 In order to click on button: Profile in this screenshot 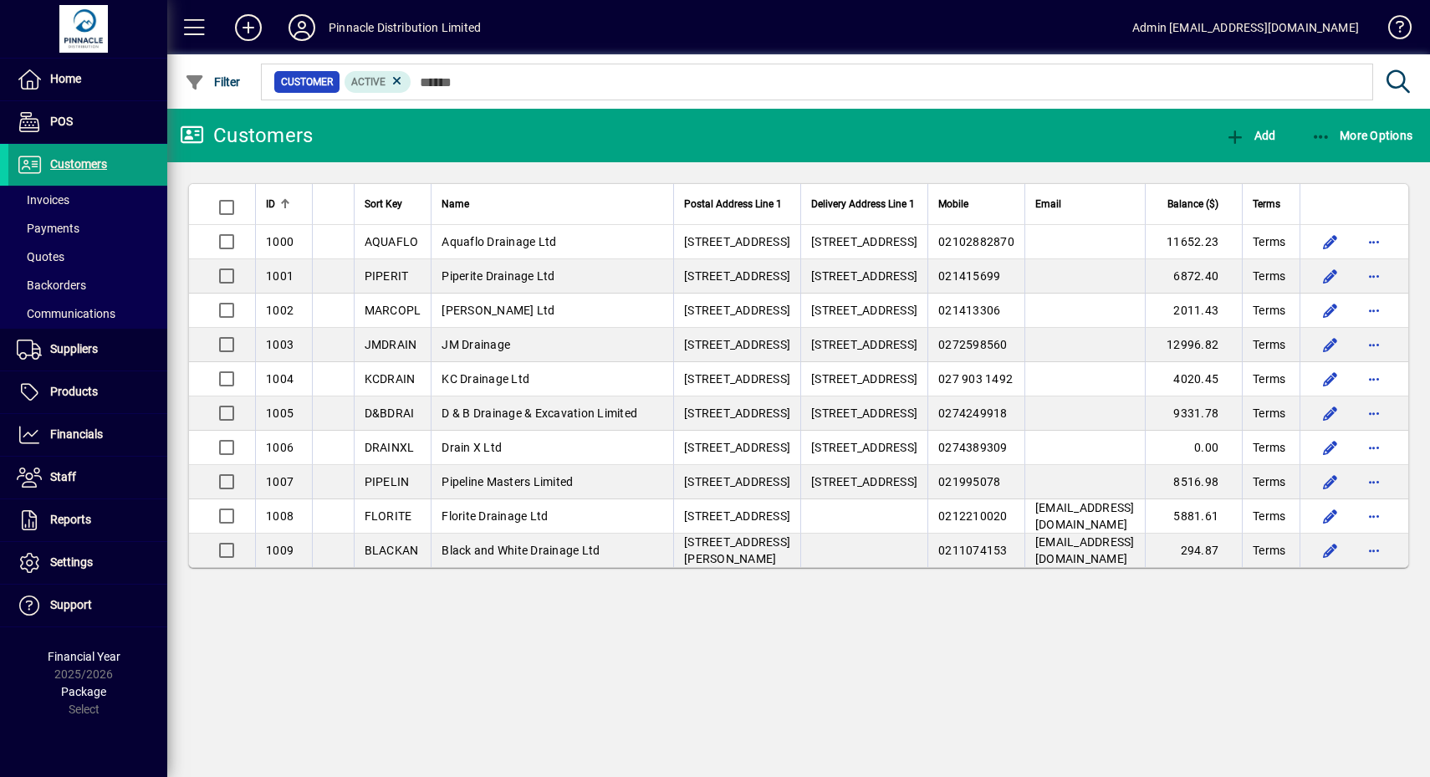, I will do `click(302, 28)`.